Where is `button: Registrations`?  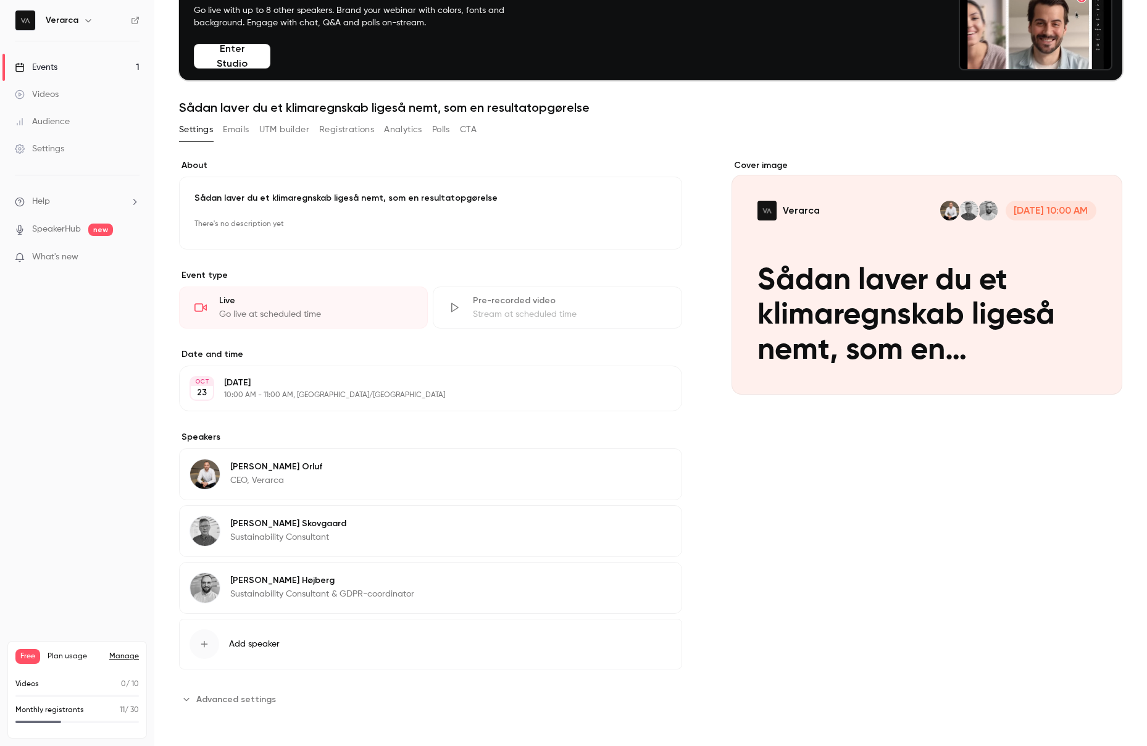
button: Registrations is located at coordinates (346, 130).